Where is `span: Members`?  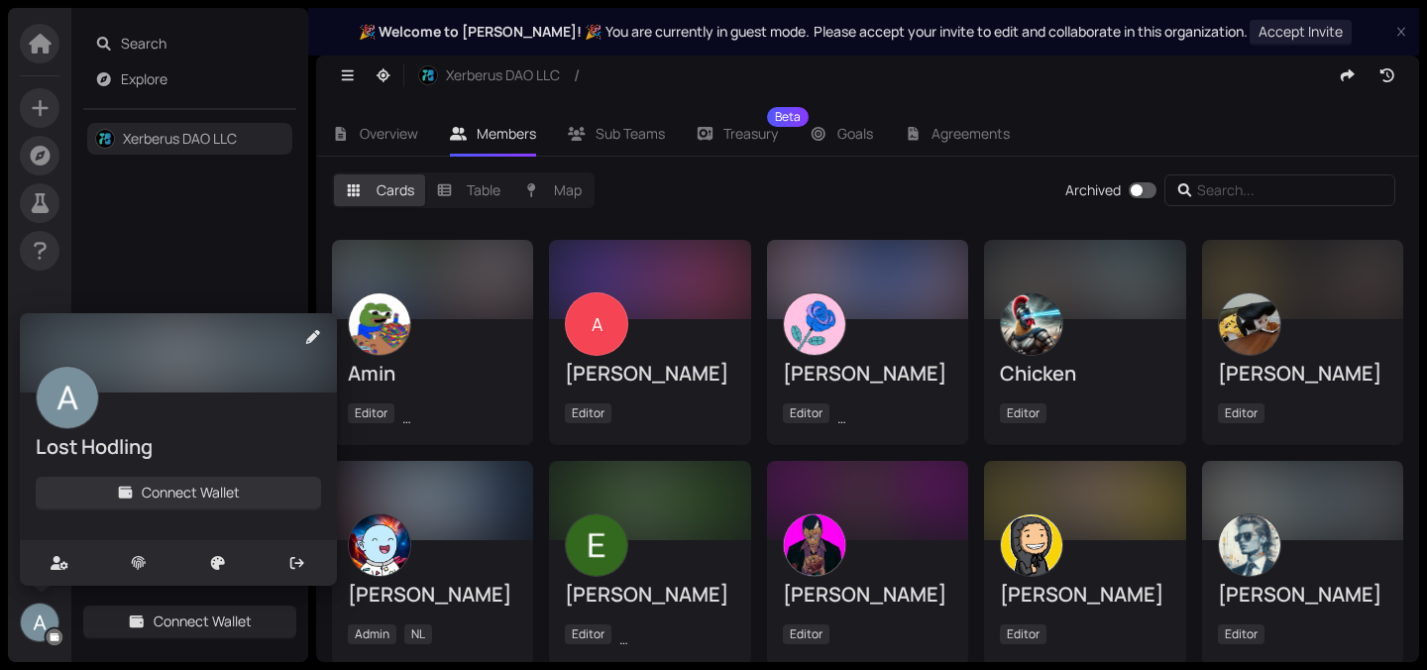
span: Members is located at coordinates (506, 133).